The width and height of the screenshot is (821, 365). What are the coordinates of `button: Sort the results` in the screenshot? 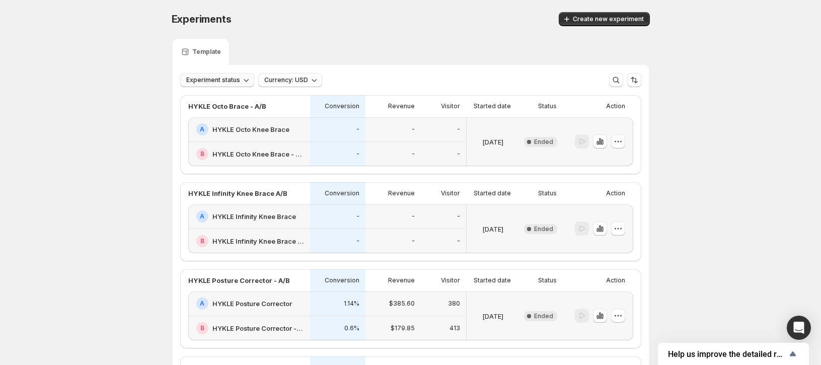 It's located at (635, 80).